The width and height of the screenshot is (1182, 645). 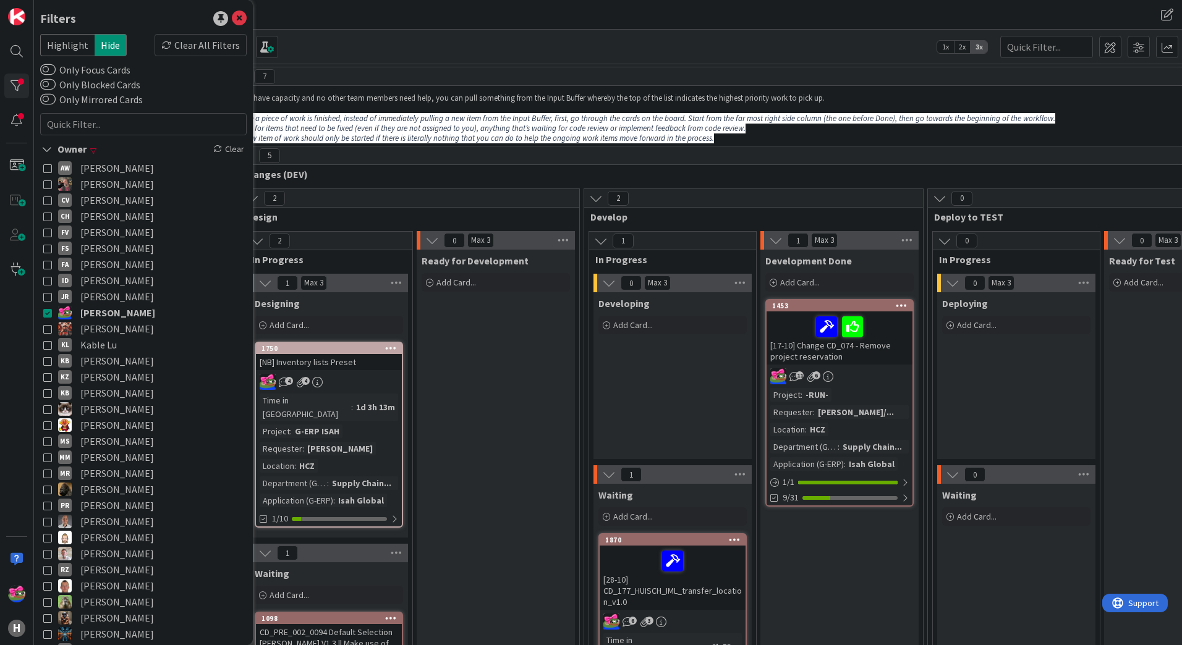 I want to click on img: WW, so click(x=65, y=634).